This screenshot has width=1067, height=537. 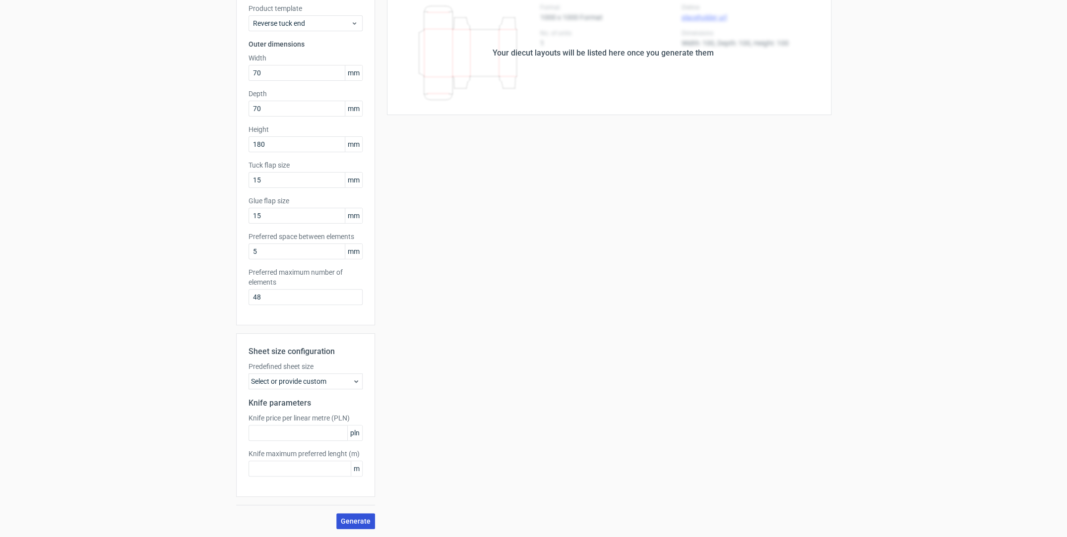 What do you see at coordinates (306, 201) in the screenshot?
I see `label: Glue flap size` at bounding box center [306, 201].